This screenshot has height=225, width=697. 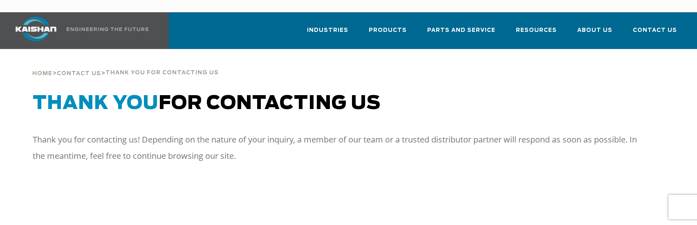 What do you see at coordinates (536, 30) in the screenshot?
I see `span: Resources` at bounding box center [536, 30].